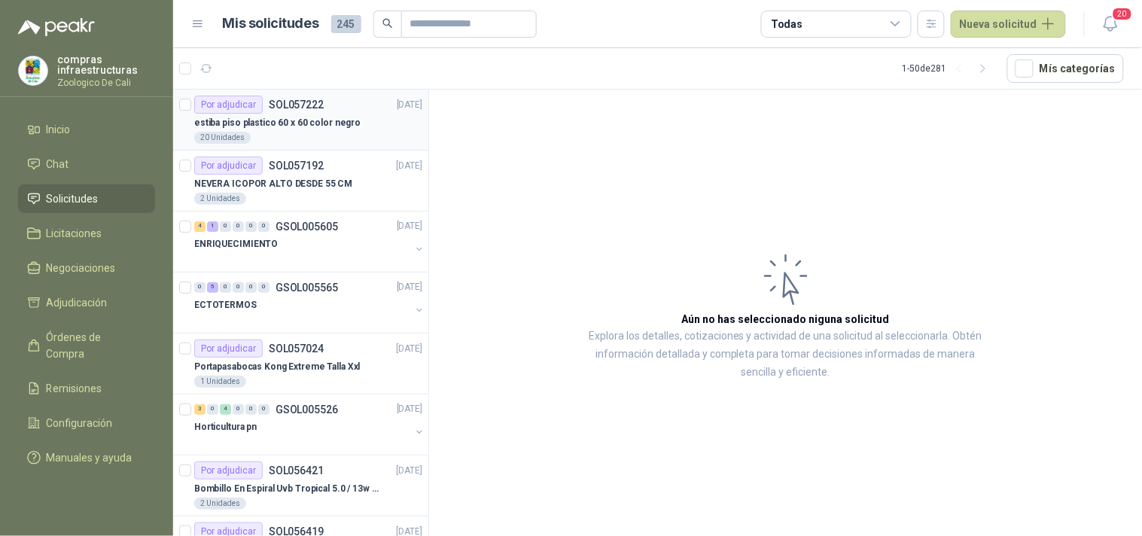 The width and height of the screenshot is (1142, 536). Describe the element at coordinates (58, 164) in the screenshot. I see `span: Chat` at that location.